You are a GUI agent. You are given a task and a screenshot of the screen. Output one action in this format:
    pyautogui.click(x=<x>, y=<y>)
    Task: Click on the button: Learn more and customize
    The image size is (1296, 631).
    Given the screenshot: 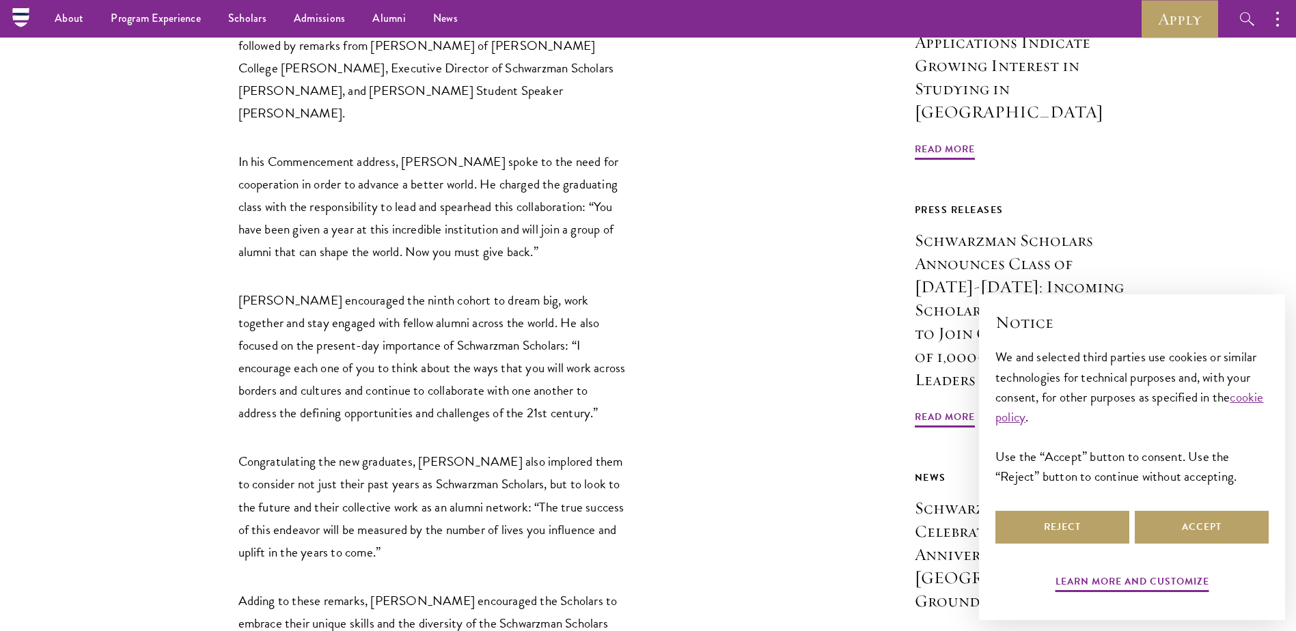 What is the action you would take?
    pyautogui.click(x=1132, y=583)
    